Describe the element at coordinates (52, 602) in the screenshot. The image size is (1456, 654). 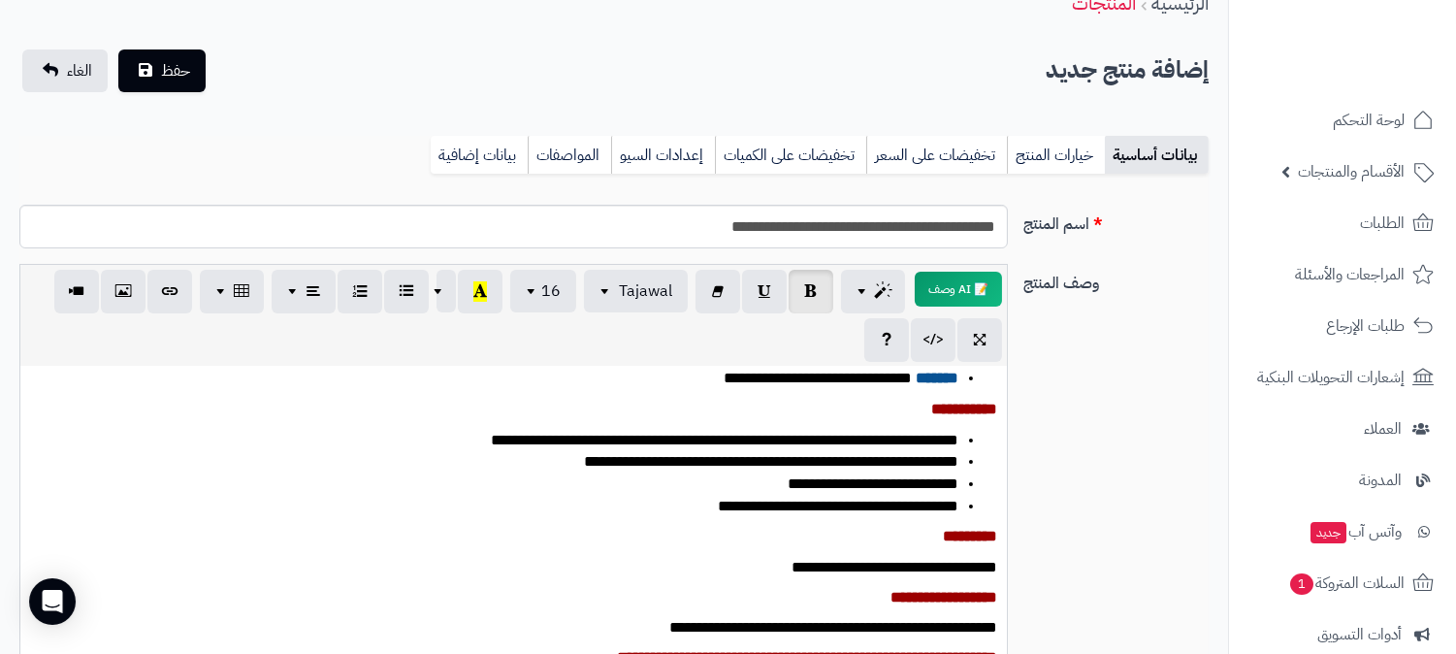
I see `div: Open Intercom Messenger` at that location.